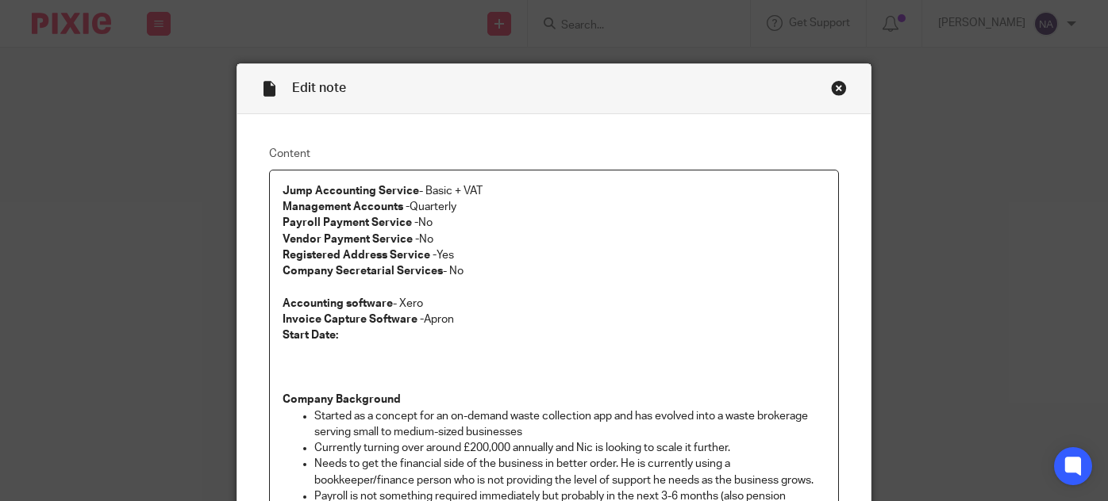  Describe the element at coordinates (554, 207) in the screenshot. I see `p: Quarterly` at that location.